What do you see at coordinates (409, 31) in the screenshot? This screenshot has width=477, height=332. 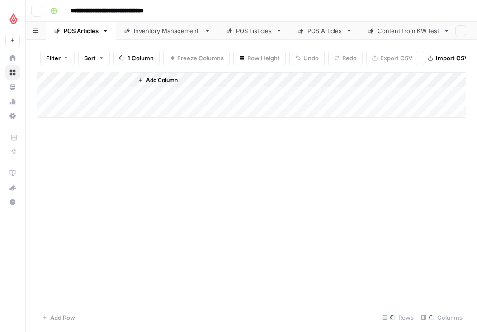 I see `div: Content from KW test` at bounding box center [409, 31].